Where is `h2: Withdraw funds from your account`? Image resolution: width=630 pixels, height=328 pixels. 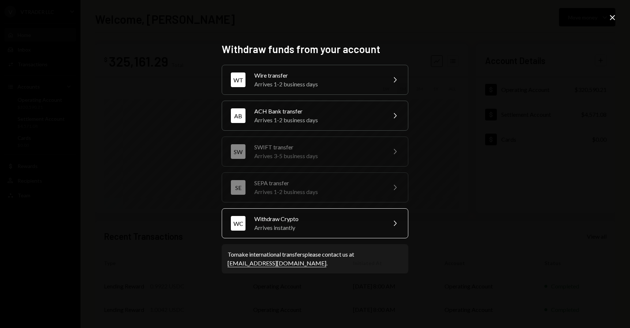
h2: Withdraw funds from your account is located at coordinates (315, 49).